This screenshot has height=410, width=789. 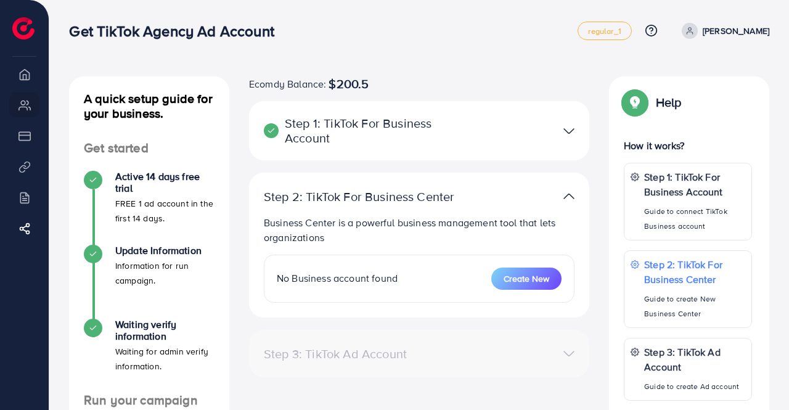 I want to click on img: logo, so click(x=23, y=28).